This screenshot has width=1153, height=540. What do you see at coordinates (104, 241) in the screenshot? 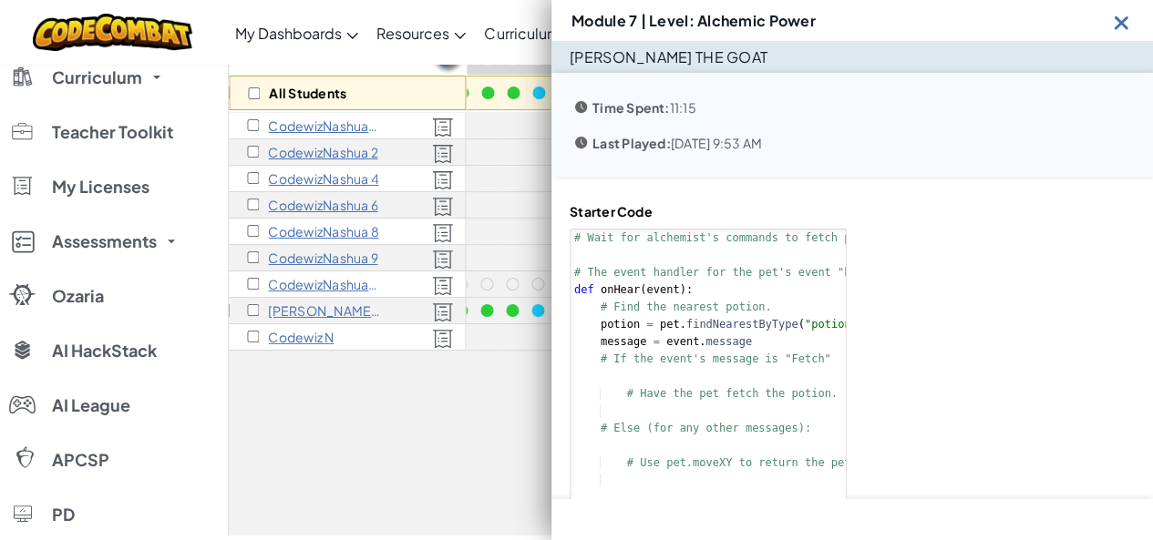
I see `span: Assessments` at bounding box center [104, 241].